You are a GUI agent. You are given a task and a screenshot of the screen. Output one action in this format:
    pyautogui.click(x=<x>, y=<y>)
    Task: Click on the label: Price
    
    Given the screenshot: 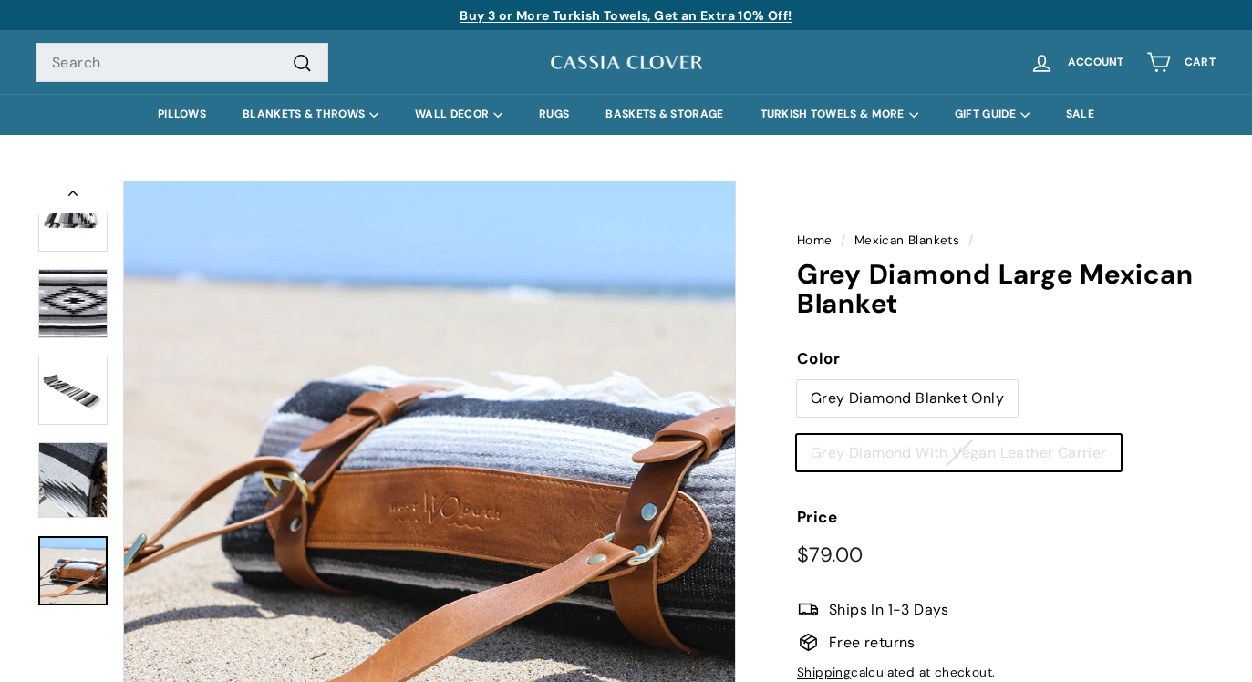 What is the action you would take?
    pyautogui.click(x=1006, y=517)
    